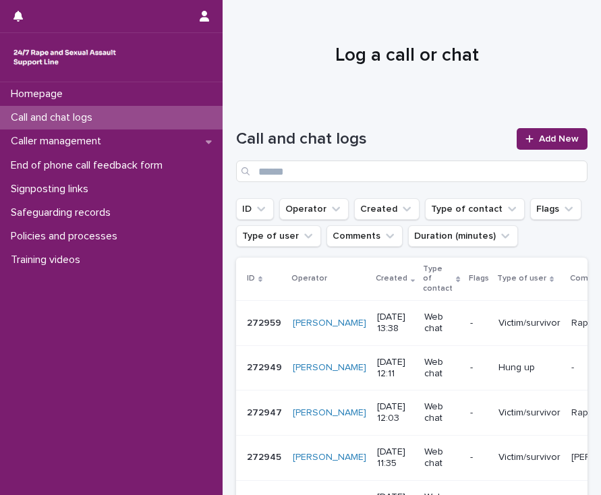  What do you see at coordinates (67, 236) in the screenshot?
I see `p: Policies and processes` at bounding box center [67, 236].